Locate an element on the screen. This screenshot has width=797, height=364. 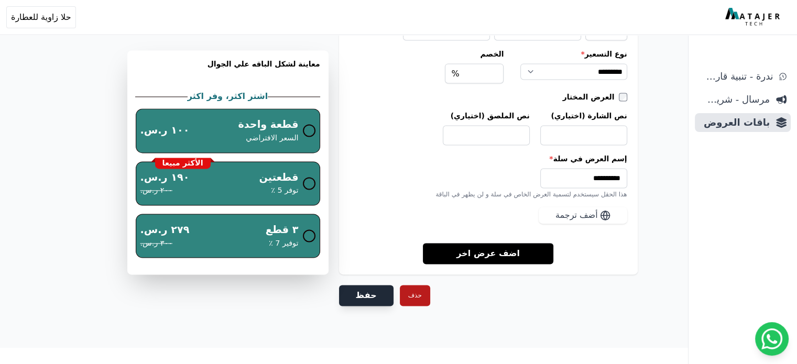
button: حلا زاوية للعطارة is located at coordinates (41, 17).